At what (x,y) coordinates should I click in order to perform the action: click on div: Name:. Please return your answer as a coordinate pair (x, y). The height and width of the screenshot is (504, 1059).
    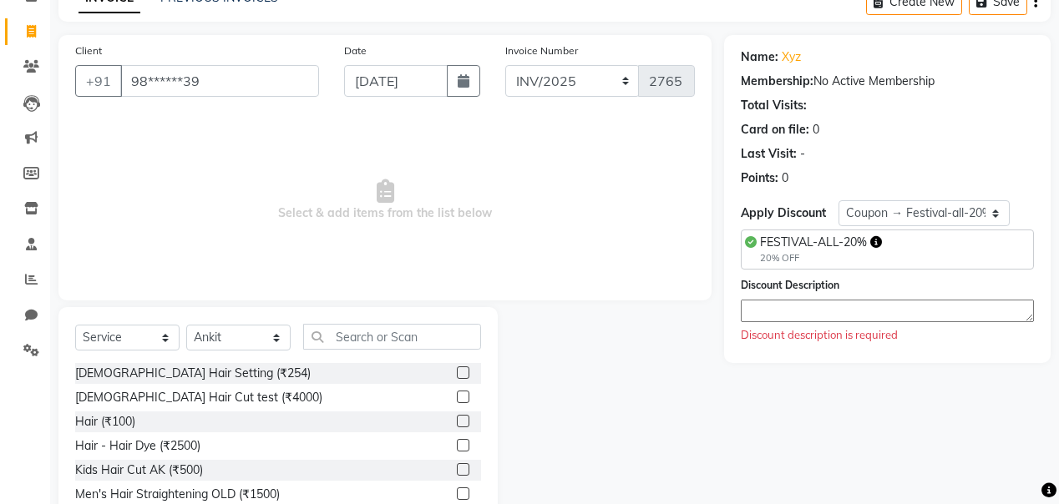
    Looking at the image, I should click on (759, 57).